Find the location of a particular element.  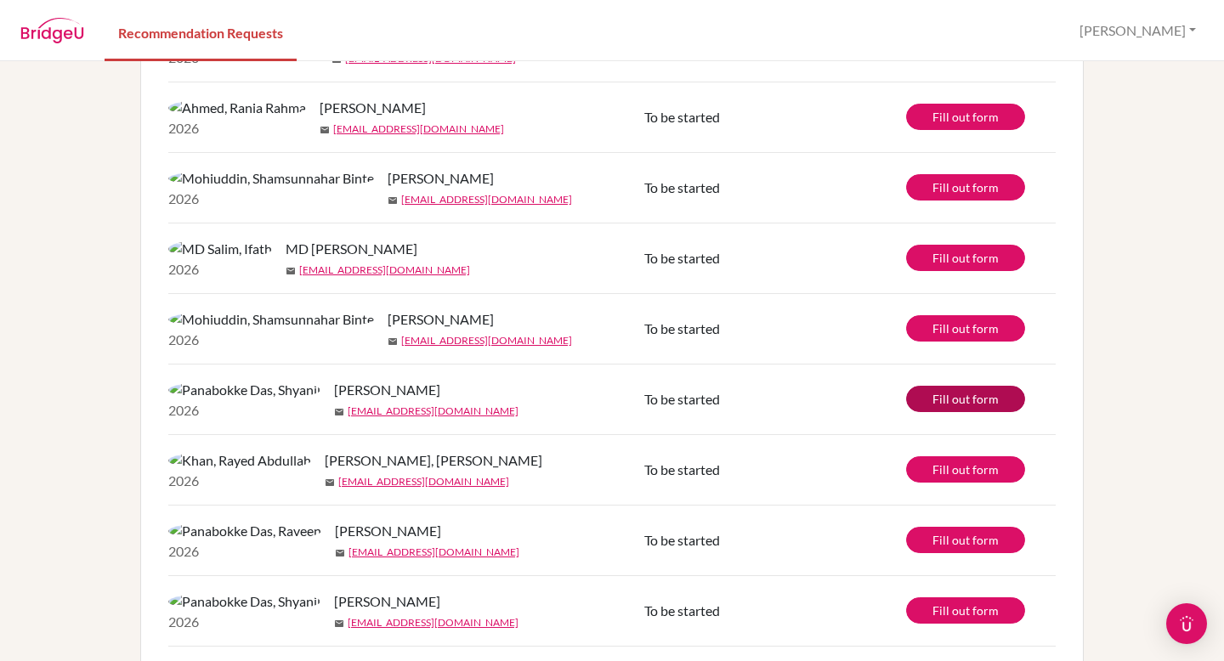

img: BridgeU logo is located at coordinates (52, 31).